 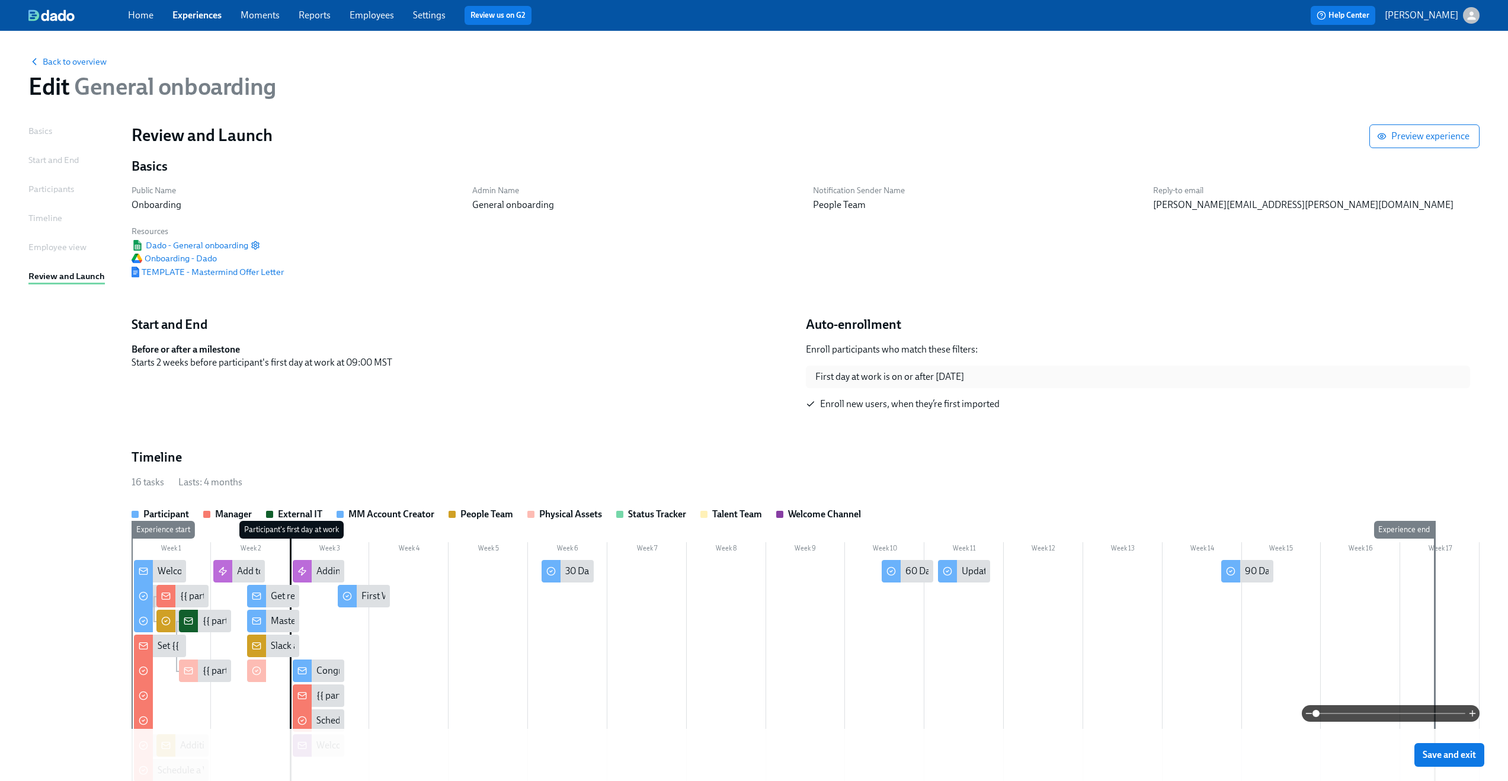 I want to click on button: Start and End, so click(x=169, y=325).